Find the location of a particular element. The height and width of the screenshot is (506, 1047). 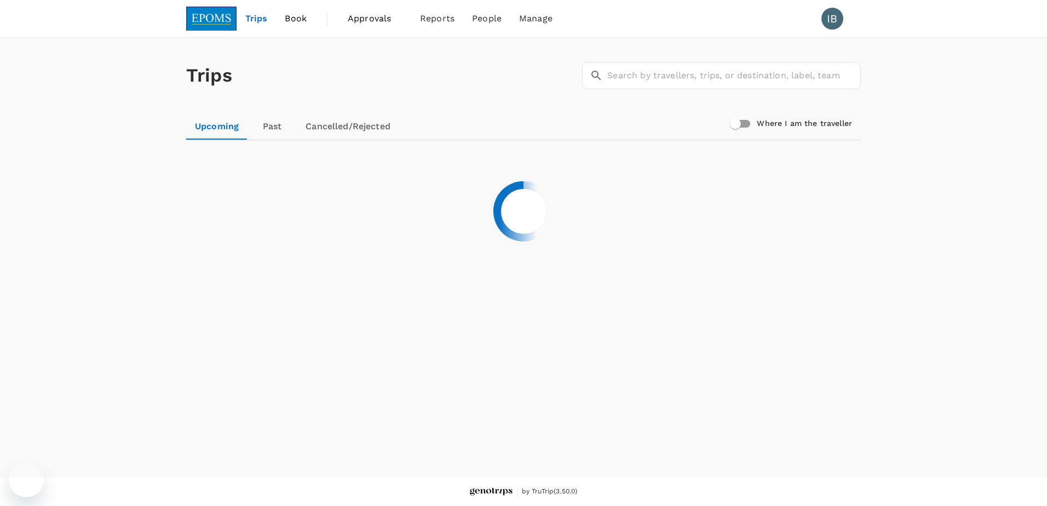

span: People is located at coordinates (487, 19).